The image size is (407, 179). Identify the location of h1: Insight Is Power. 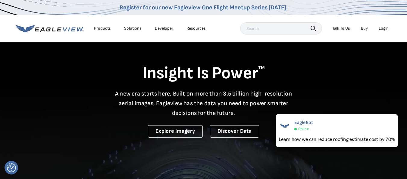
(204, 73).